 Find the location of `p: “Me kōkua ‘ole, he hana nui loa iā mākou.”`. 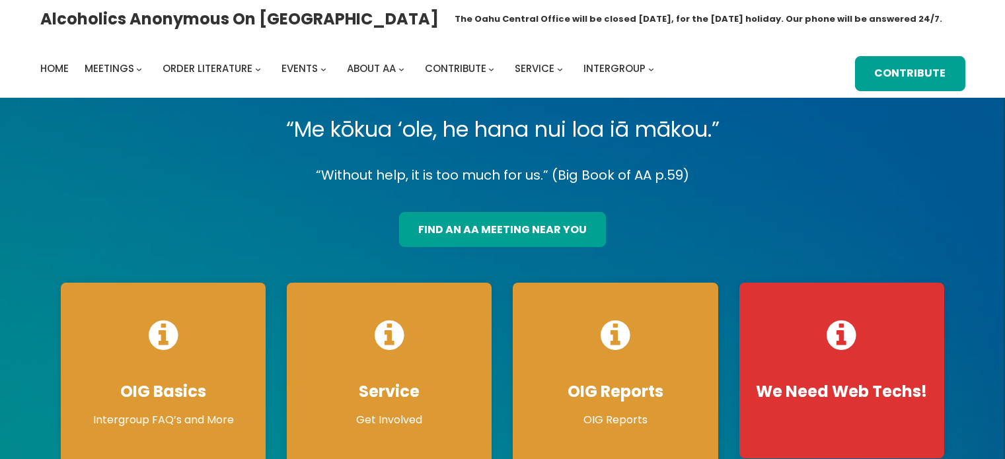

p: “Me kōkua ‘ole, he hana nui loa iā mākou.” is located at coordinates (502, 130).